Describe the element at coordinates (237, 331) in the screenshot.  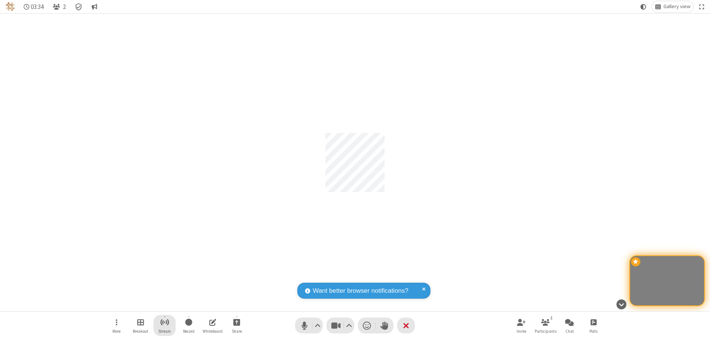
I see `span: Share` at that location.